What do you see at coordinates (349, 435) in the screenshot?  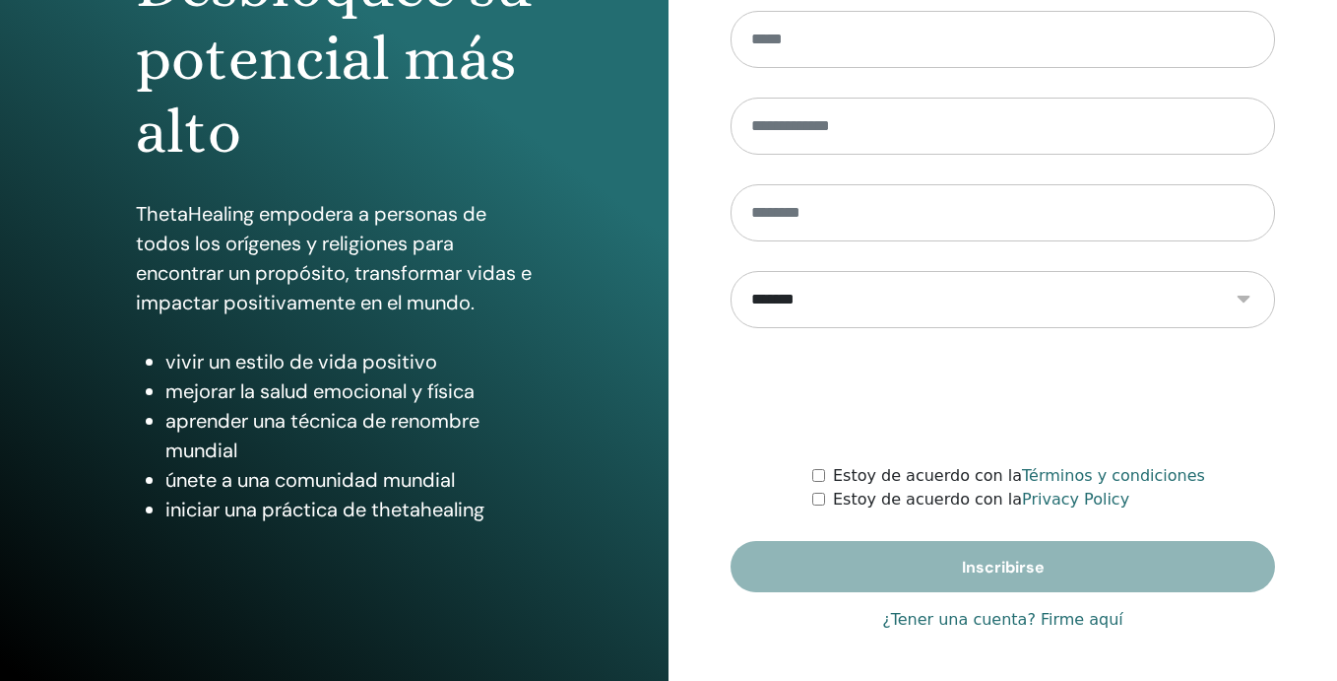 I see `li: aprender una técnica de renombre mundial` at bounding box center [349, 435].